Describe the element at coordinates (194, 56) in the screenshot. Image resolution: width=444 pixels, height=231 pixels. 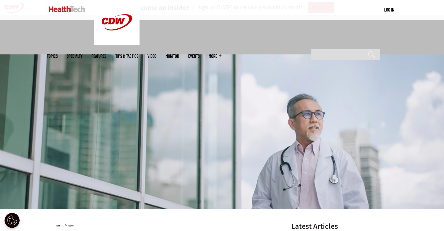
I see `a: Events` at that location.